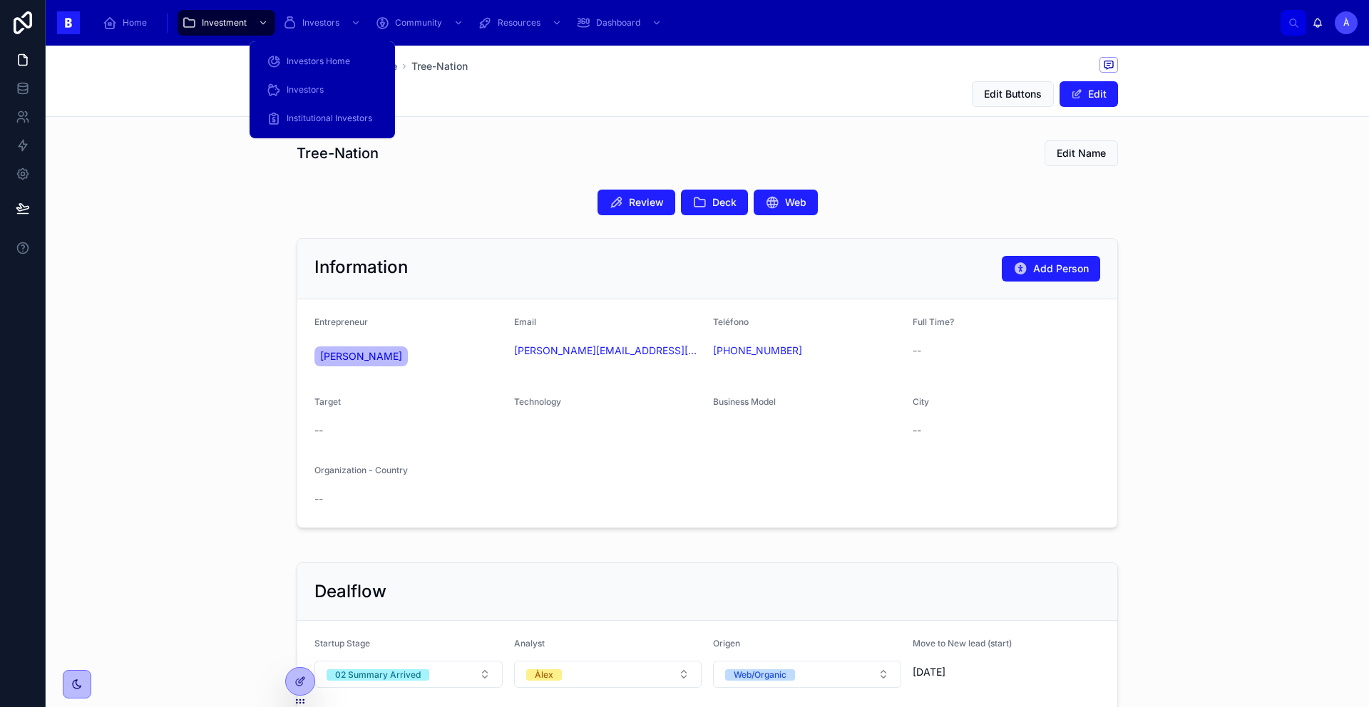 This screenshot has height=707, width=1369. I want to click on span: Entrepreneur, so click(341, 322).